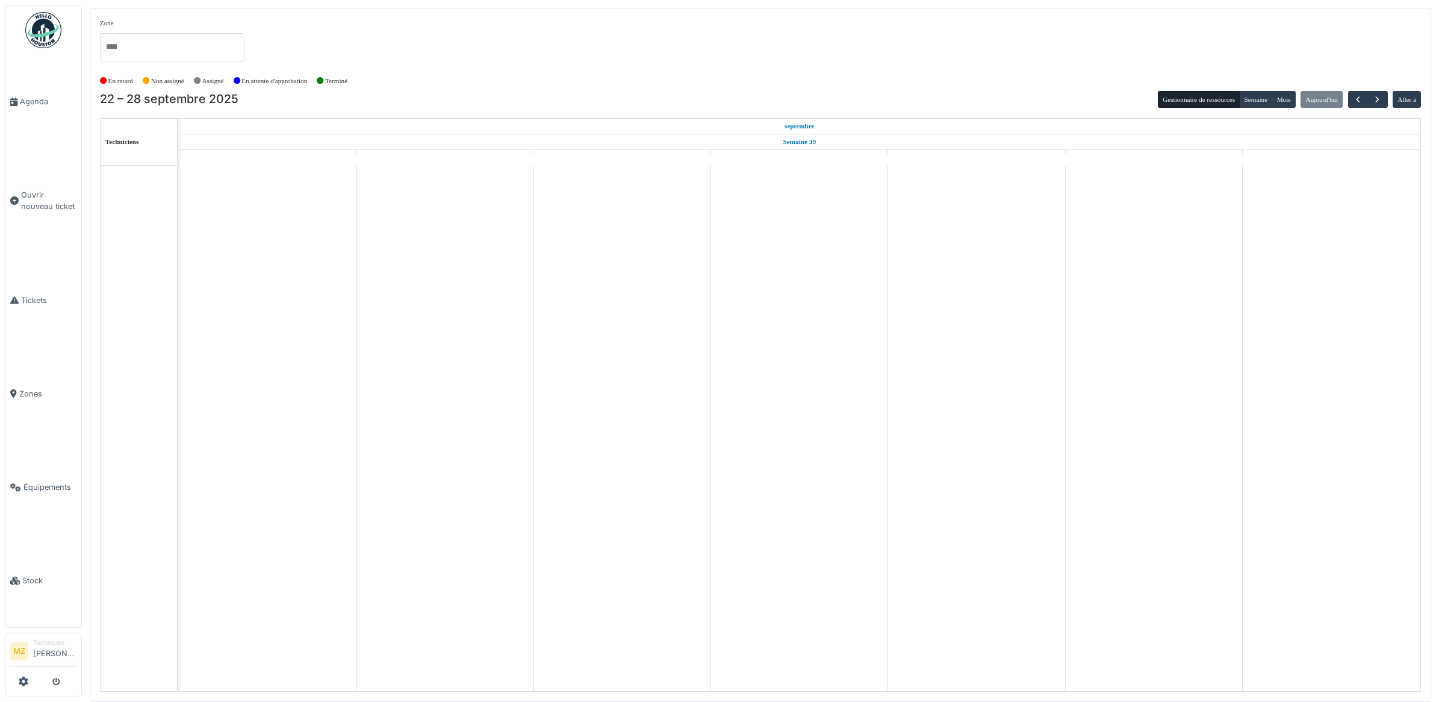 The width and height of the screenshot is (1439, 702). I want to click on button: Aujourd'hui, so click(1322, 99).